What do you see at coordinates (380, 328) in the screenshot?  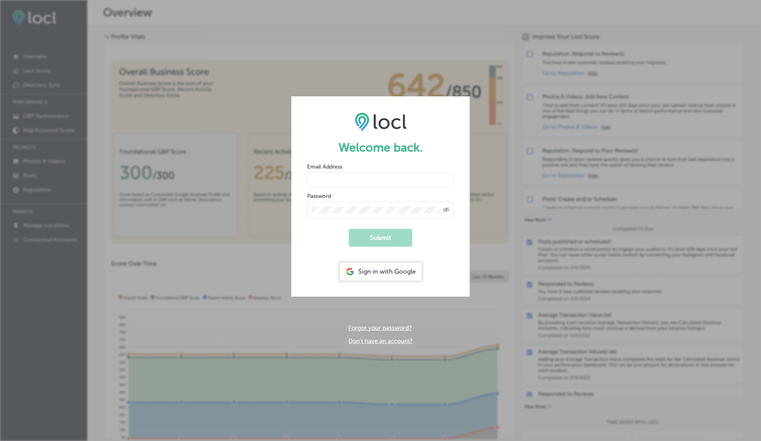 I see `a: Forgot your password?` at bounding box center [380, 328].